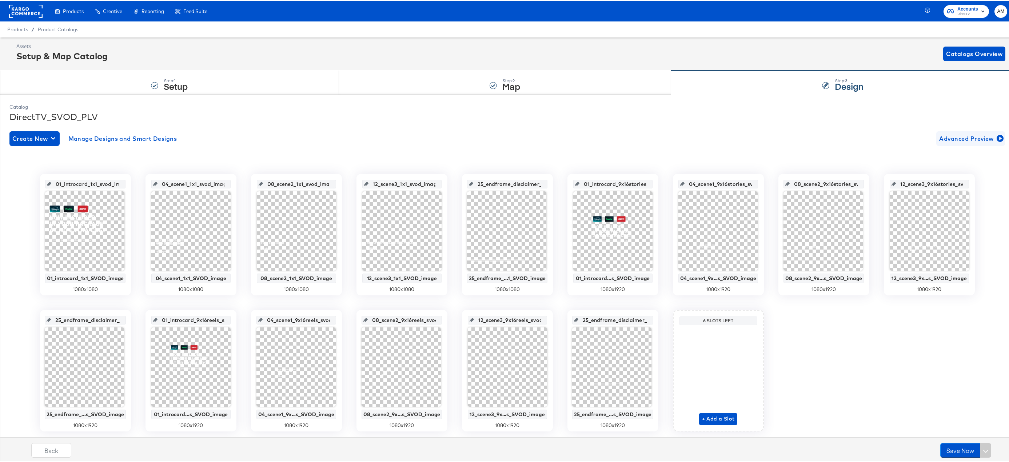 Image resolution: width=1009 pixels, height=462 pixels. Describe the element at coordinates (62, 55) in the screenshot. I see `div: Setup & Map Catalog` at that location.